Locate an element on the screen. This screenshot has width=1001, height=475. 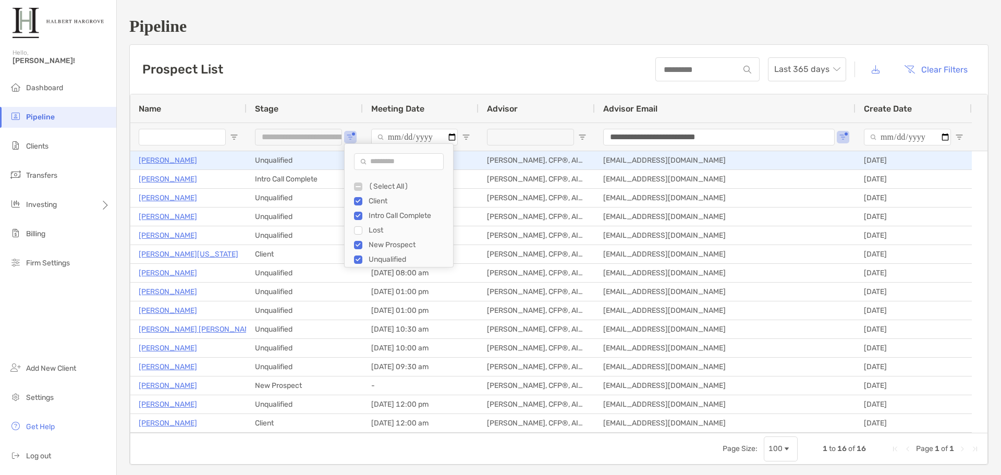
span: Pipeline is located at coordinates (40, 117).